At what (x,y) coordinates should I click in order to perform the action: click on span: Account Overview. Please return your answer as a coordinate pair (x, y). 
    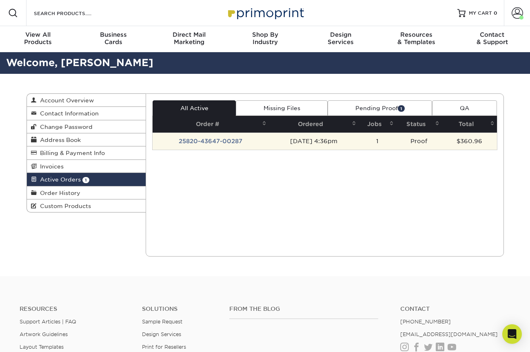
    Looking at the image, I should click on (65, 100).